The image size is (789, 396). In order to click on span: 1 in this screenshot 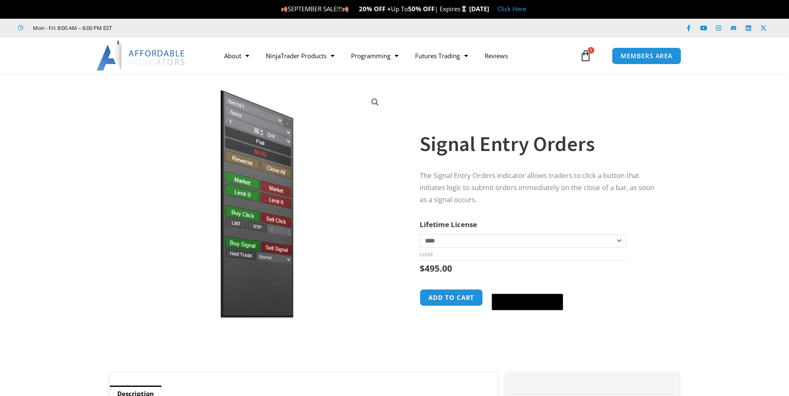, I will do `click(591, 50)`.